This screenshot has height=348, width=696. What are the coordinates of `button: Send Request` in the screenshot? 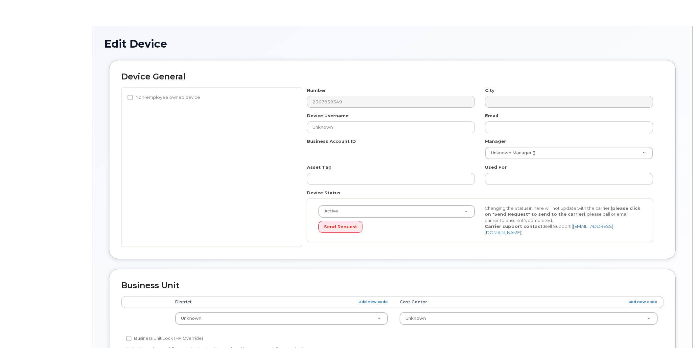 It's located at (341, 227).